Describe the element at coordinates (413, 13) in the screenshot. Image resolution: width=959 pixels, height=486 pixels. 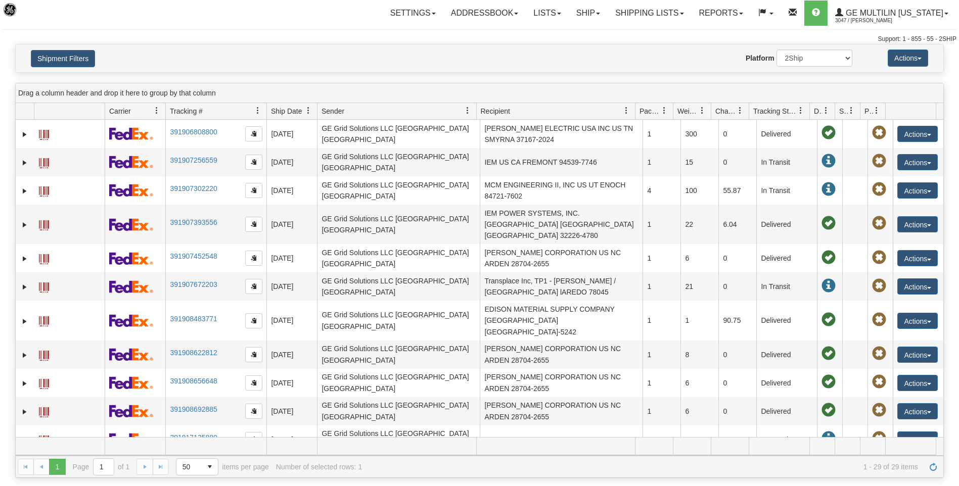
I see `a: Settings` at that location.